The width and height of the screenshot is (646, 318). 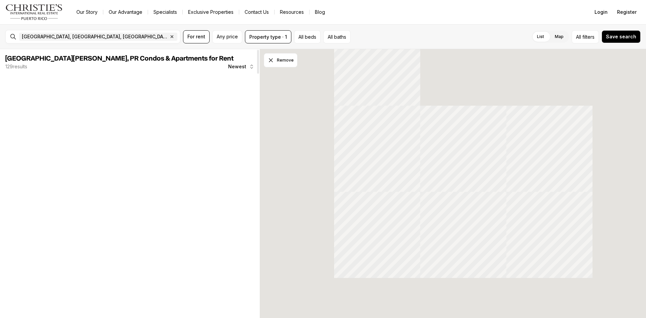 What do you see at coordinates (34, 12) in the screenshot?
I see `a: logo` at bounding box center [34, 12].